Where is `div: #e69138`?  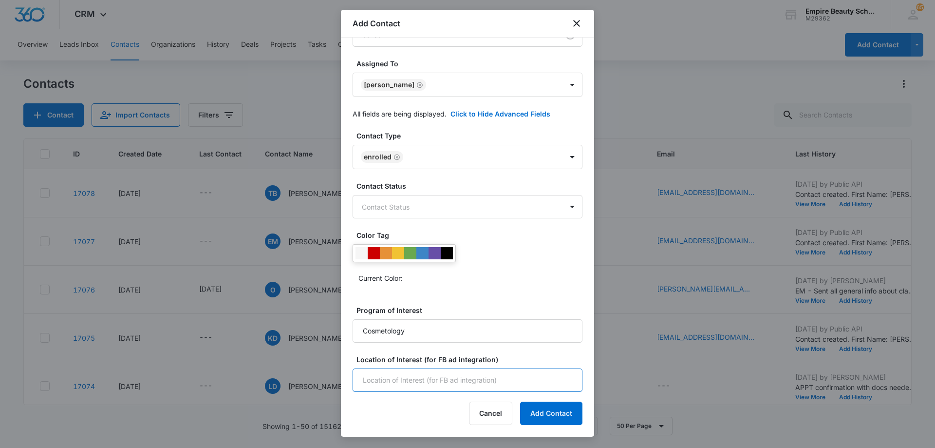
div: #e69138 is located at coordinates (386, 253).